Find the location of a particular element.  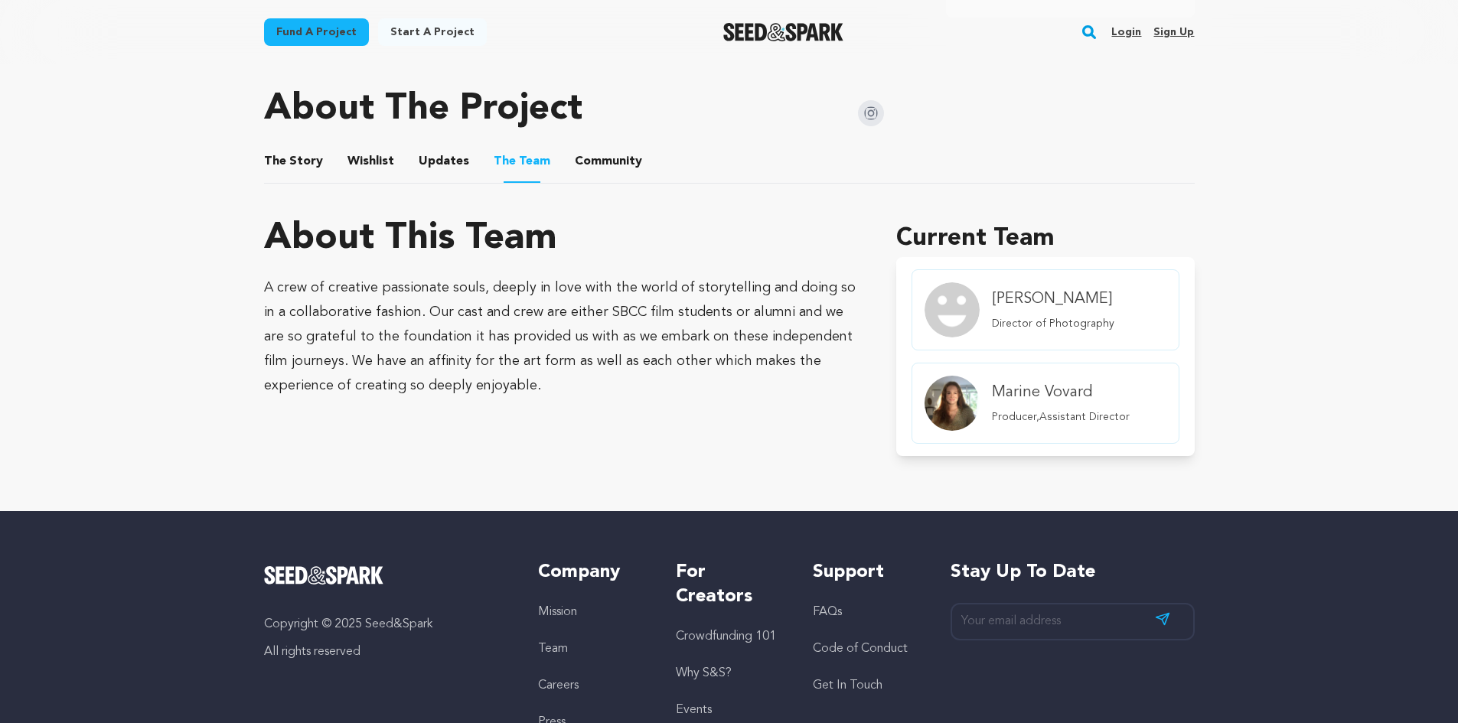

input: Your email address is located at coordinates (1072, 622).